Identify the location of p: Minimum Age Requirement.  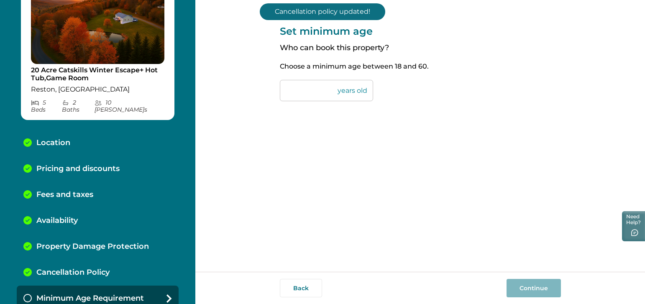
(90, 299).